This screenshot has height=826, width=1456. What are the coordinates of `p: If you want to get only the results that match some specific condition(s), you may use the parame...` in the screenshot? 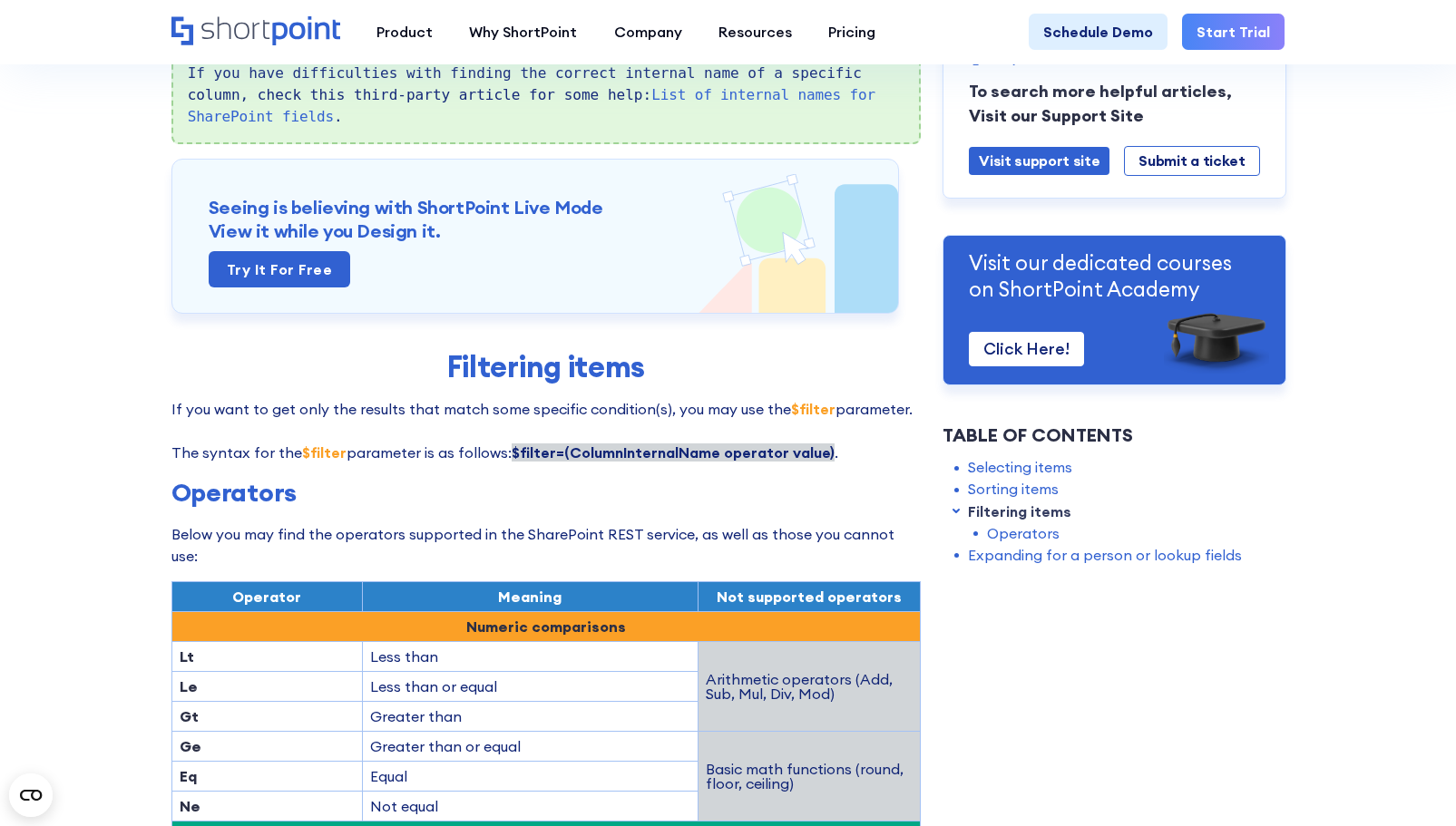 It's located at (546, 431).